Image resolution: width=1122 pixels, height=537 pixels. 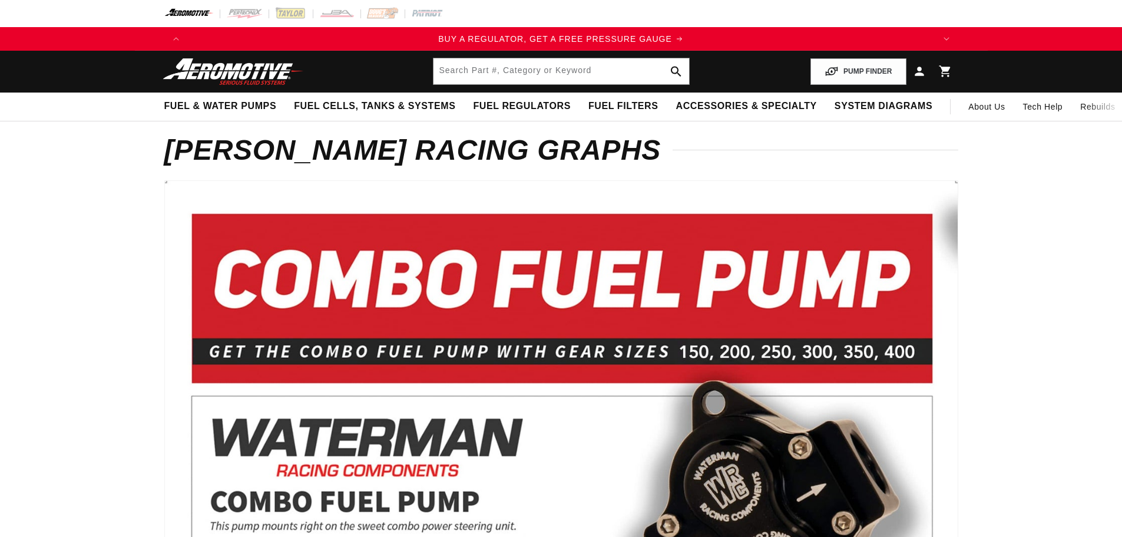 What do you see at coordinates (562, 39) in the screenshot?
I see `slideshow-component: Translation missing: en.sections.announcements.announcement_bar` at bounding box center [562, 39].